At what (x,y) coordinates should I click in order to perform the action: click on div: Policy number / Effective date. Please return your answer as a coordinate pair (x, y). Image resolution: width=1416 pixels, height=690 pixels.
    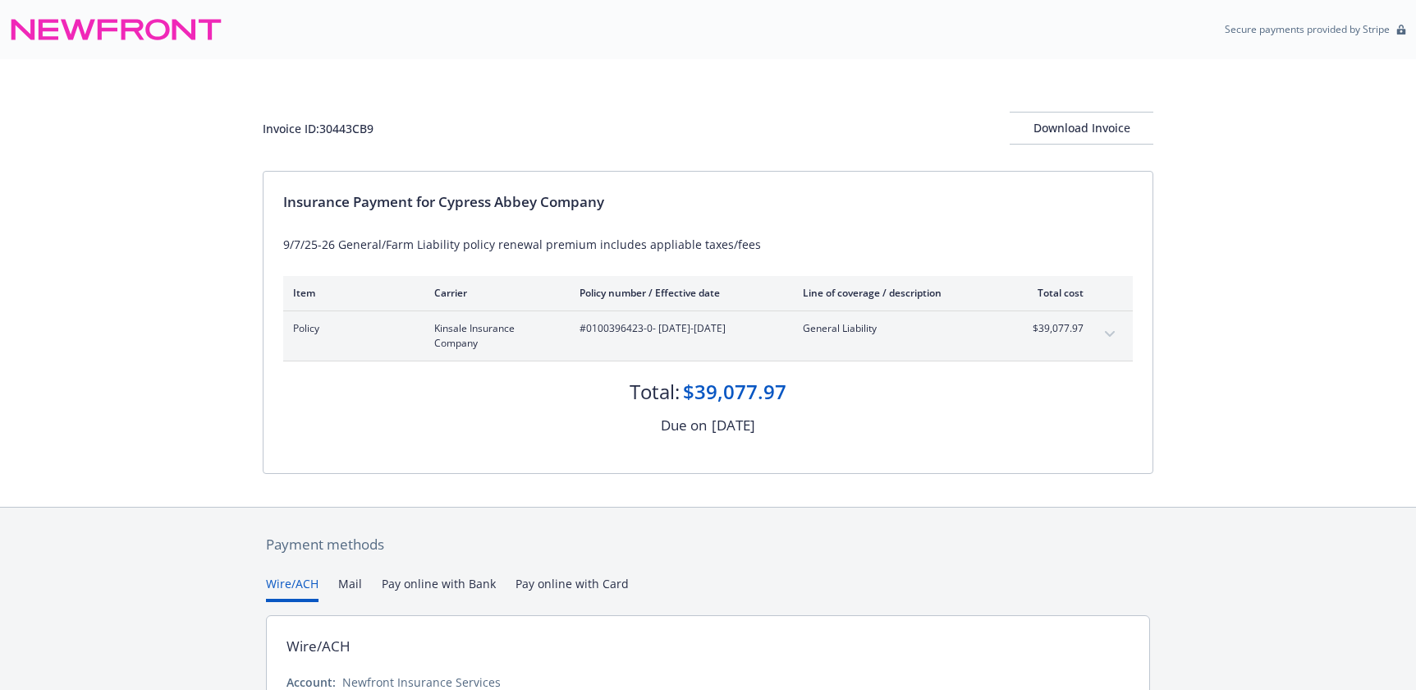
    Looking at the image, I should click on (678, 292).